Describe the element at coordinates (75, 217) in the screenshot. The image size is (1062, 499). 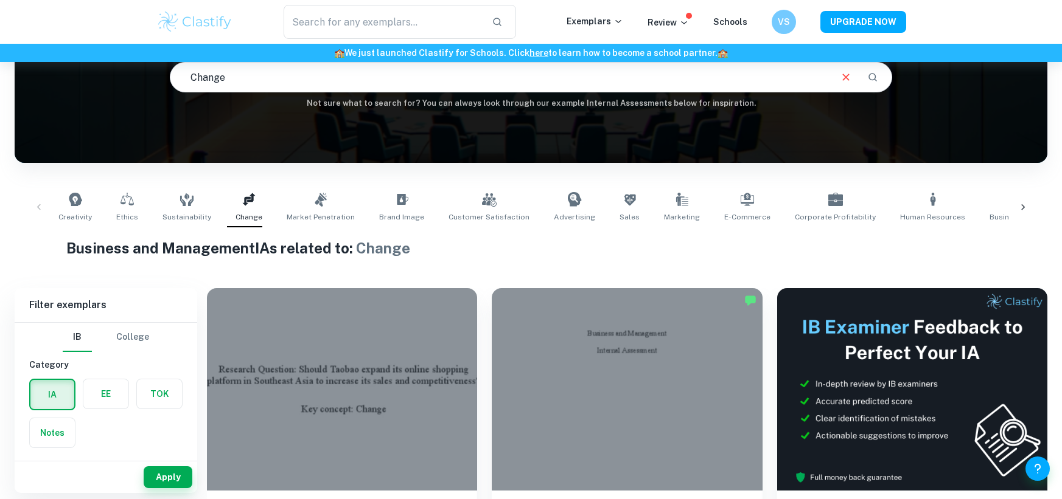
I see `span: Creativity` at that location.